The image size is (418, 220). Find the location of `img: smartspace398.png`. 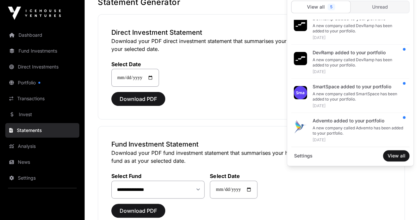

img: smartspace398.png is located at coordinates (300, 93).